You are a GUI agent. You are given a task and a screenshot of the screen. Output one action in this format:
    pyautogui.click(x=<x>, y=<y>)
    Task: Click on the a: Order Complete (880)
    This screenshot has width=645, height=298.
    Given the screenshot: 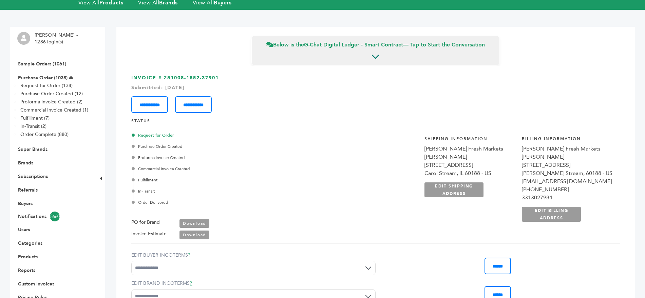 What is the action you would take?
    pyautogui.click(x=44, y=134)
    